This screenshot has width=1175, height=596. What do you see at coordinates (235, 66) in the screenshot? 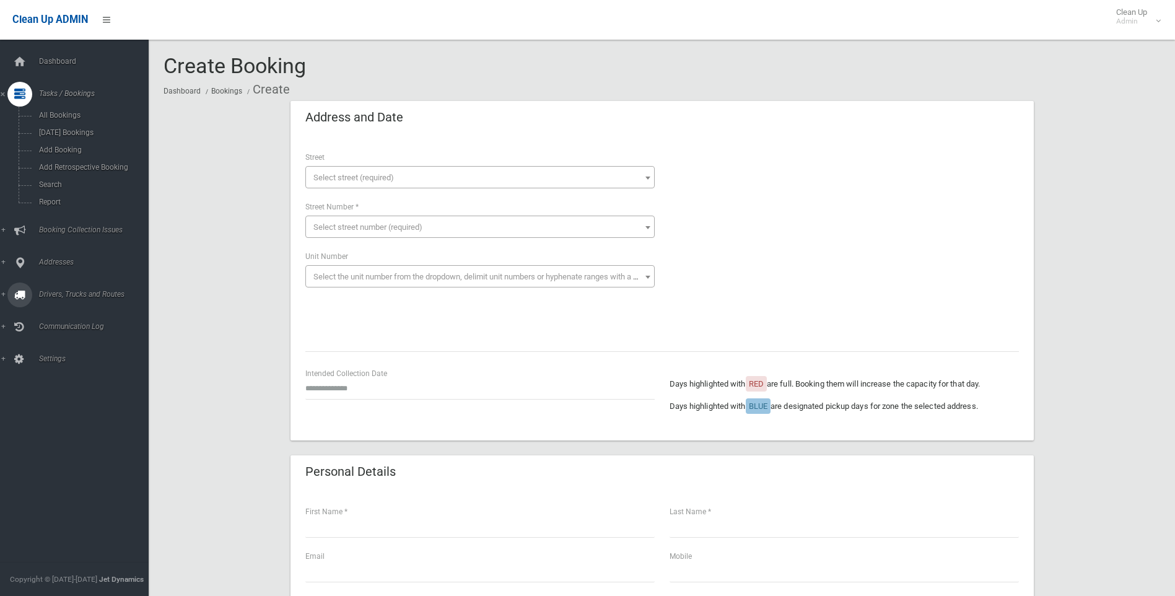
I see `span: Create Booking` at bounding box center [235, 66].